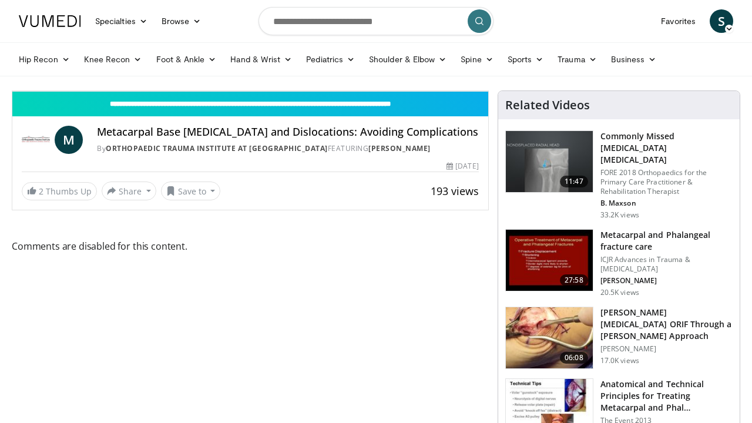 The height and width of the screenshot is (423, 752). What do you see at coordinates (50, 21) in the screenshot?
I see `img: VuMedi Logo` at bounding box center [50, 21].